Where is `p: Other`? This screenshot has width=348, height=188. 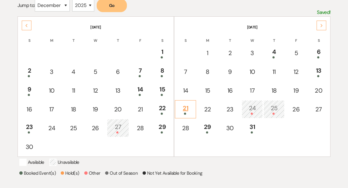
p: Other is located at coordinates (92, 173).